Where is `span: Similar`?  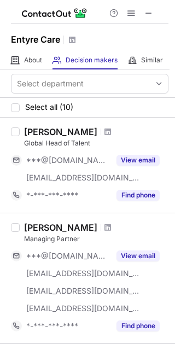
span: Similar is located at coordinates (152, 60).